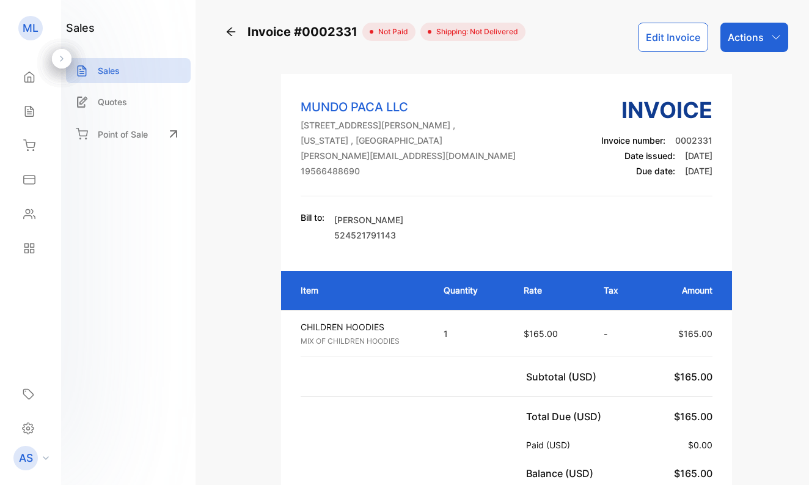 The width and height of the screenshot is (809, 485). I want to click on h3: Invoice, so click(657, 110).